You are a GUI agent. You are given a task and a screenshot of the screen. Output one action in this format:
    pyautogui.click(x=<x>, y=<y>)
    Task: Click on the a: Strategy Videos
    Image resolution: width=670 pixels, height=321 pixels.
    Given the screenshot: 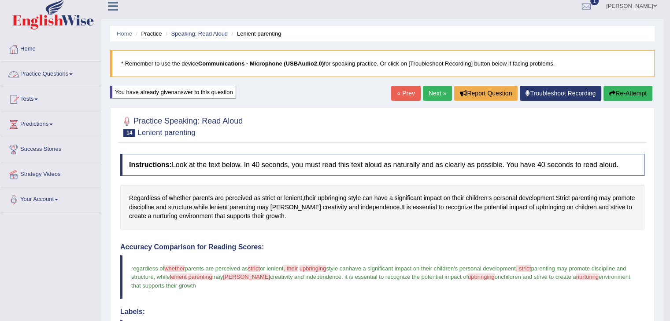 What is the action you would take?
    pyautogui.click(x=51, y=173)
    